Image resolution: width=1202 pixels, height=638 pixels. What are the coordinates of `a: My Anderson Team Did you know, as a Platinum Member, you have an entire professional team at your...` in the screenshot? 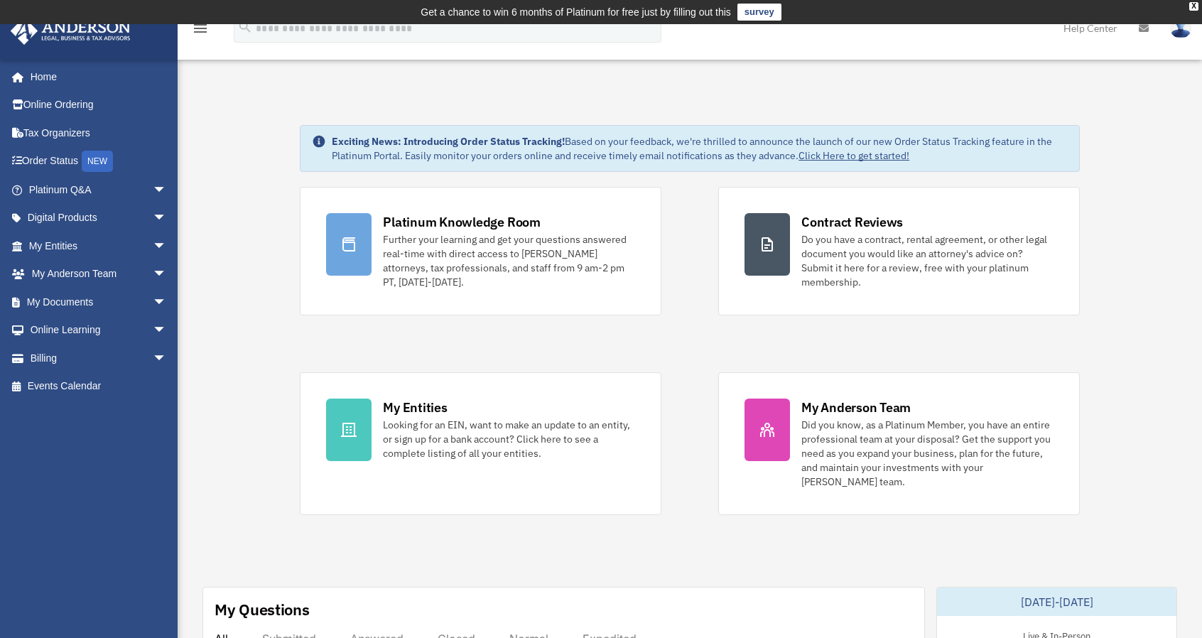 It's located at (899, 443).